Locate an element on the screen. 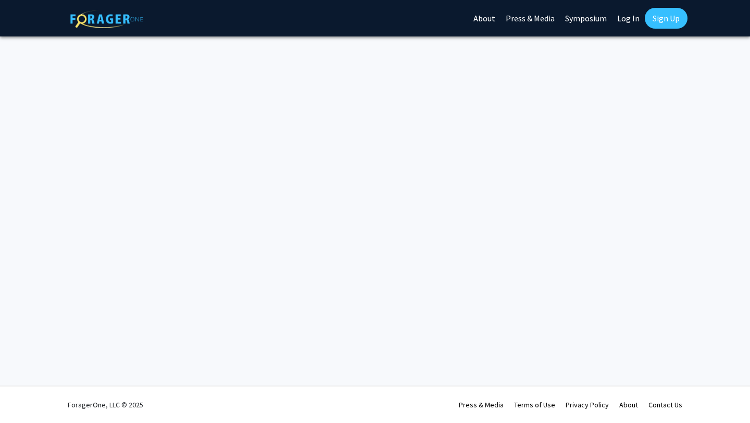 The height and width of the screenshot is (423, 750). a: Sign Up is located at coordinates (666, 18).